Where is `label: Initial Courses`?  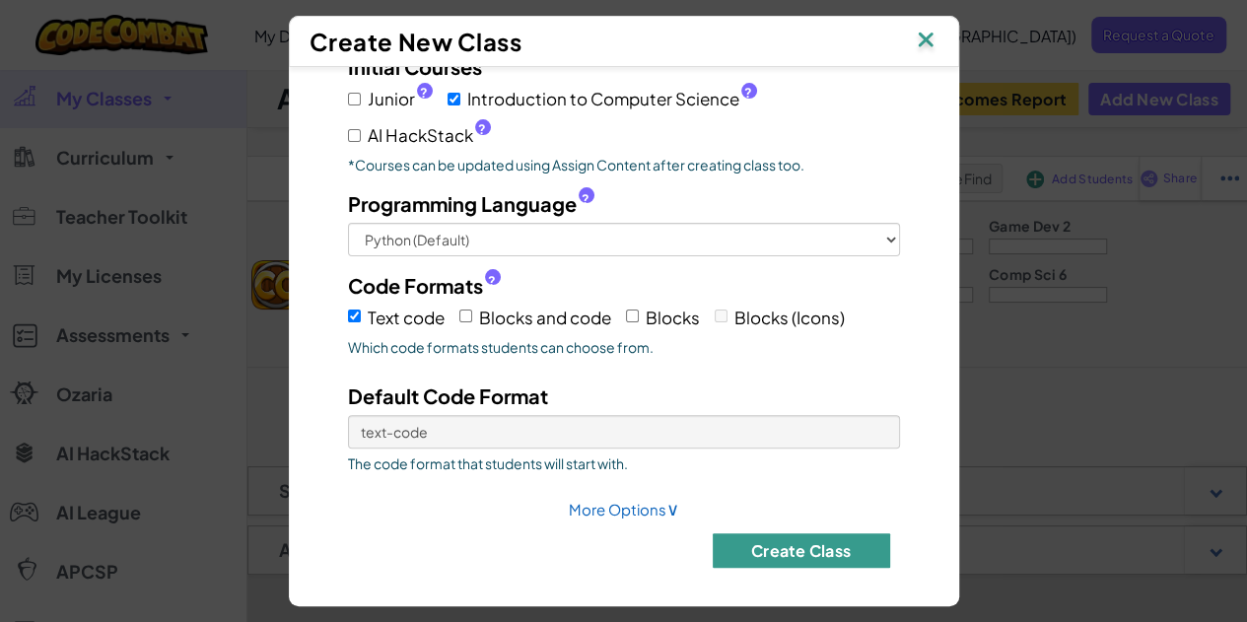
label: Initial Courses is located at coordinates (415, 66).